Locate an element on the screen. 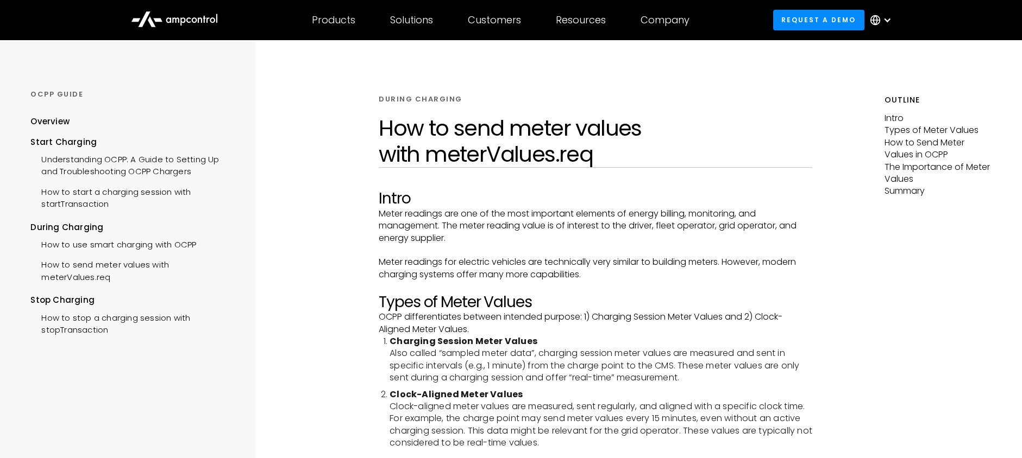  li: Also called “sampled meter data”, charging session meter values are measured and sent in specific... is located at coordinates (601, 360).